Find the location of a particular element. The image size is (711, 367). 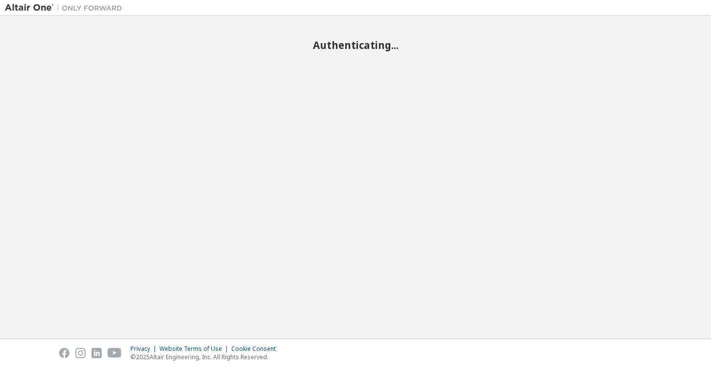

div: Website Terms of Use is located at coordinates (195, 349).